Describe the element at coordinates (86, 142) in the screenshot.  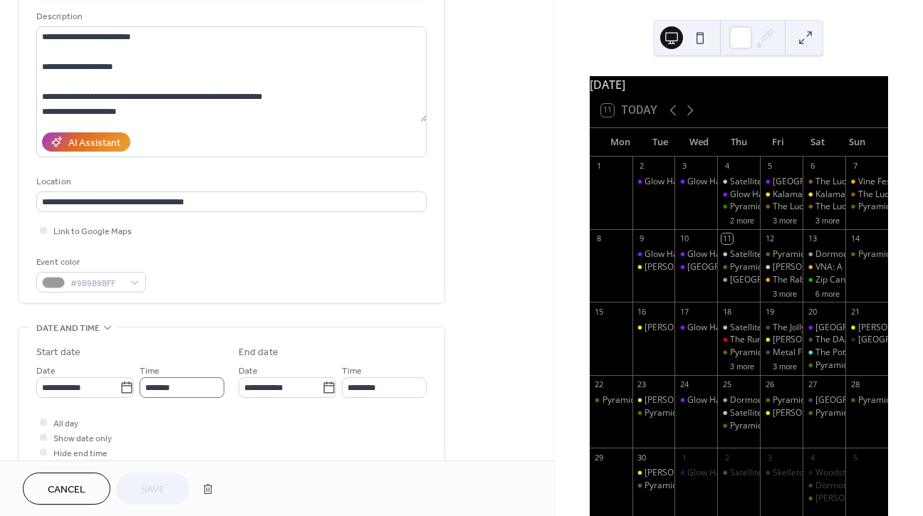
I see `button: AI Assistant` at that location.